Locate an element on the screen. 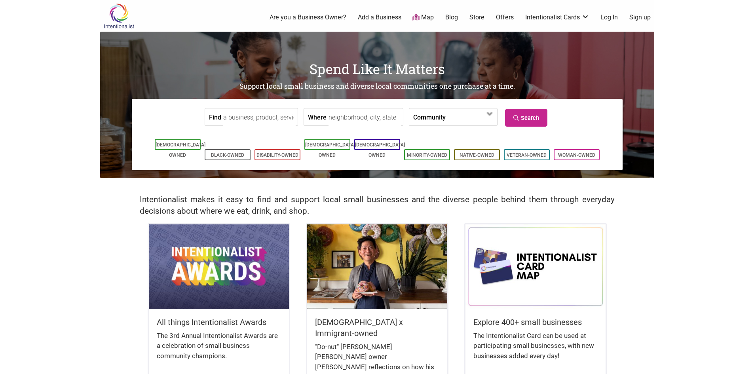  input: a business, product, service is located at coordinates (259, 117).